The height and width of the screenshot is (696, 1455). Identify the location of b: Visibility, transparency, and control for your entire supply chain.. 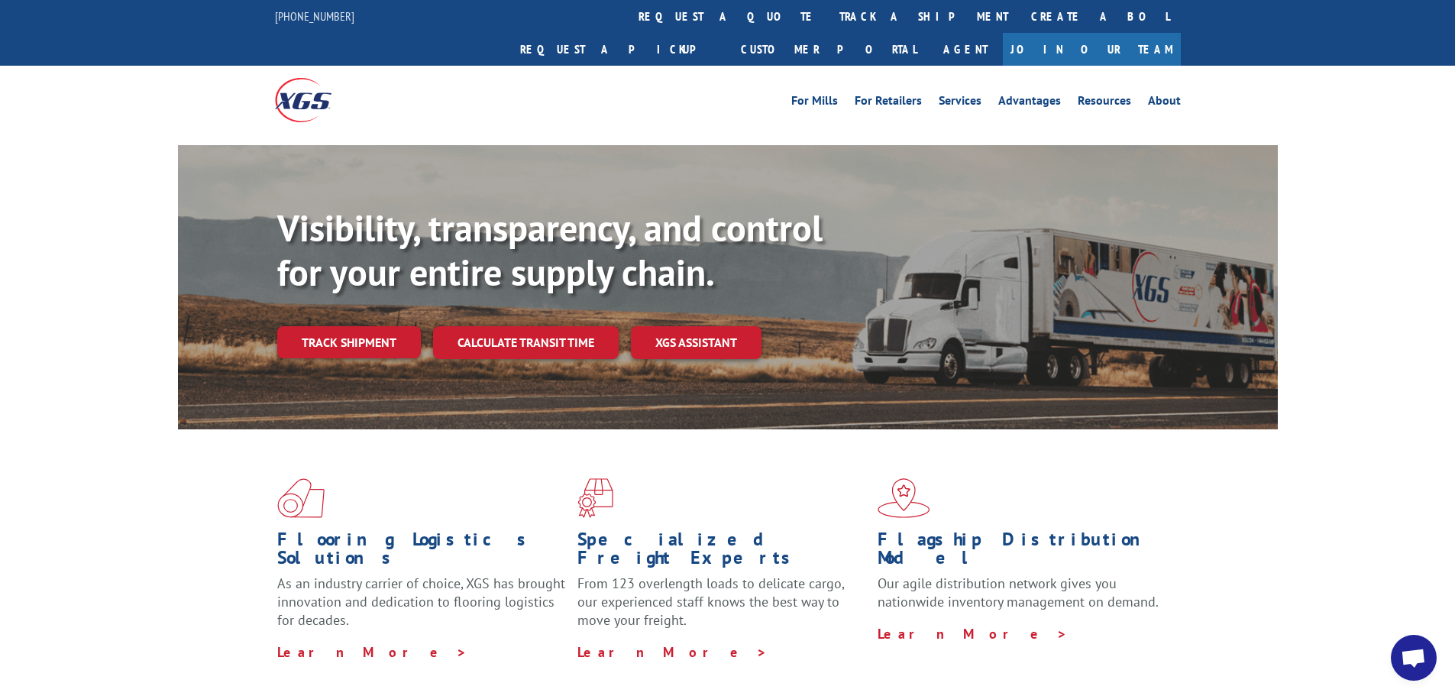
(550, 250).